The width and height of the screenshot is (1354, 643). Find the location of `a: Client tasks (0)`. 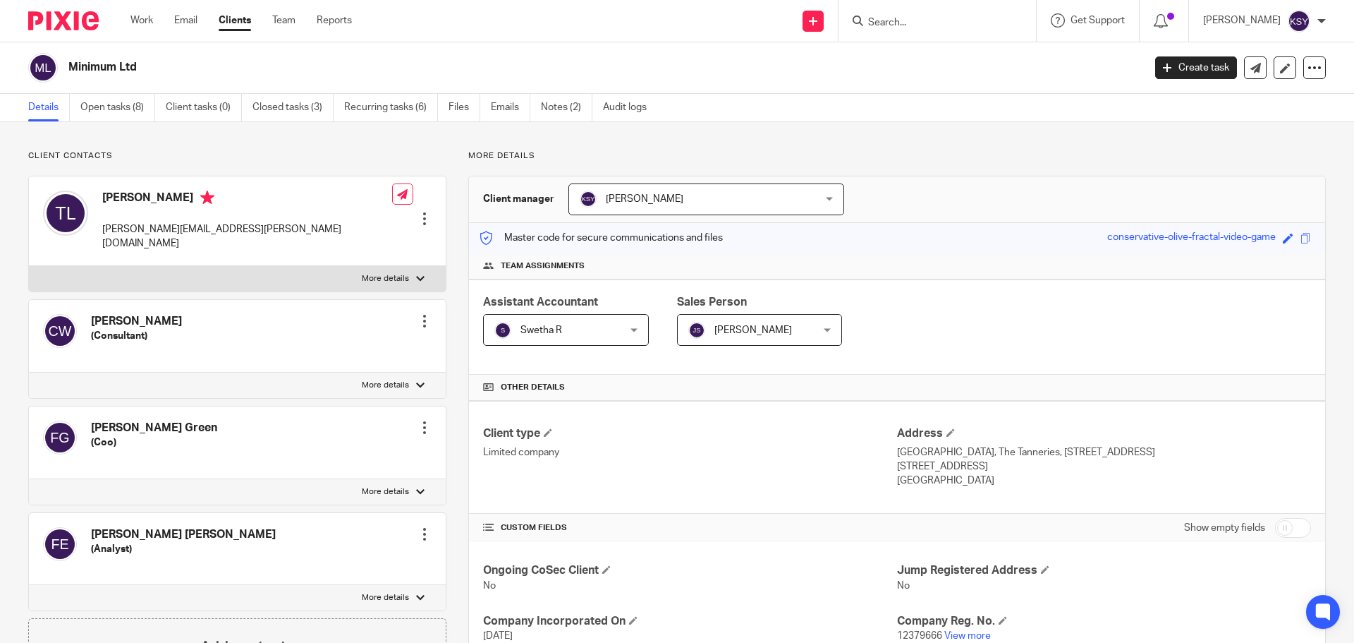

a: Client tasks (0) is located at coordinates (204, 107).